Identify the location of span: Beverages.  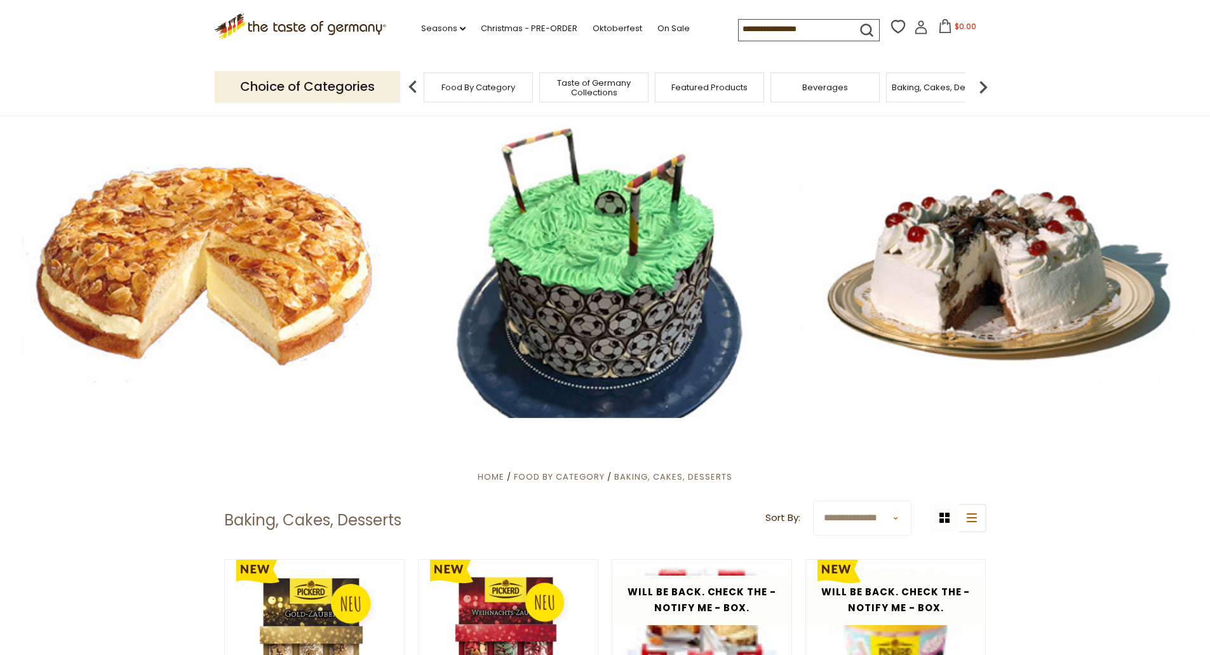
(825, 87).